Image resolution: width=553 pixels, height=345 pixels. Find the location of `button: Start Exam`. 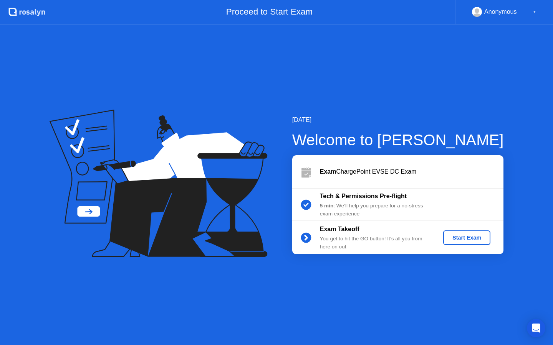

button: Start Exam is located at coordinates (466, 238).